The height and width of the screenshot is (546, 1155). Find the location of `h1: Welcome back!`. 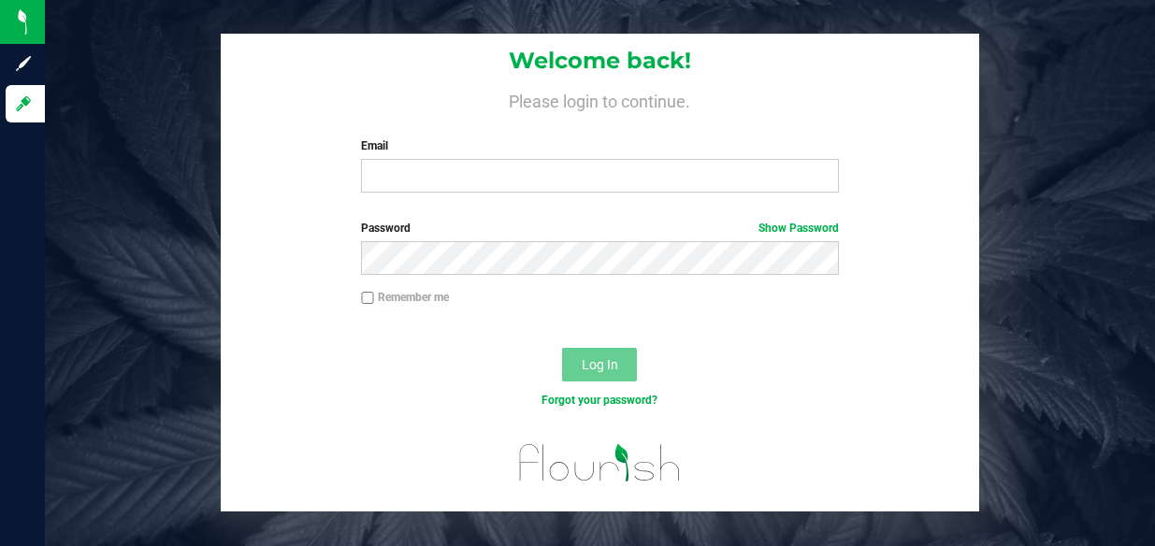

h1: Welcome back! is located at coordinates (600, 61).